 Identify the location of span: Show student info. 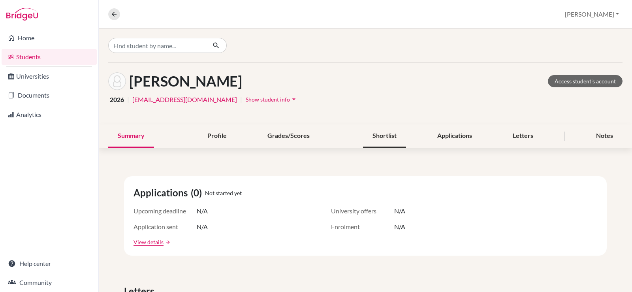
(268, 99).